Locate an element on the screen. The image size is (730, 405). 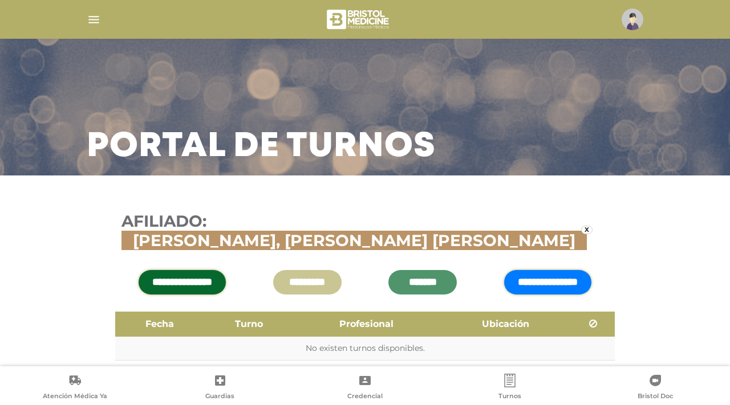
span: Bristol Doc is located at coordinates (655, 397).